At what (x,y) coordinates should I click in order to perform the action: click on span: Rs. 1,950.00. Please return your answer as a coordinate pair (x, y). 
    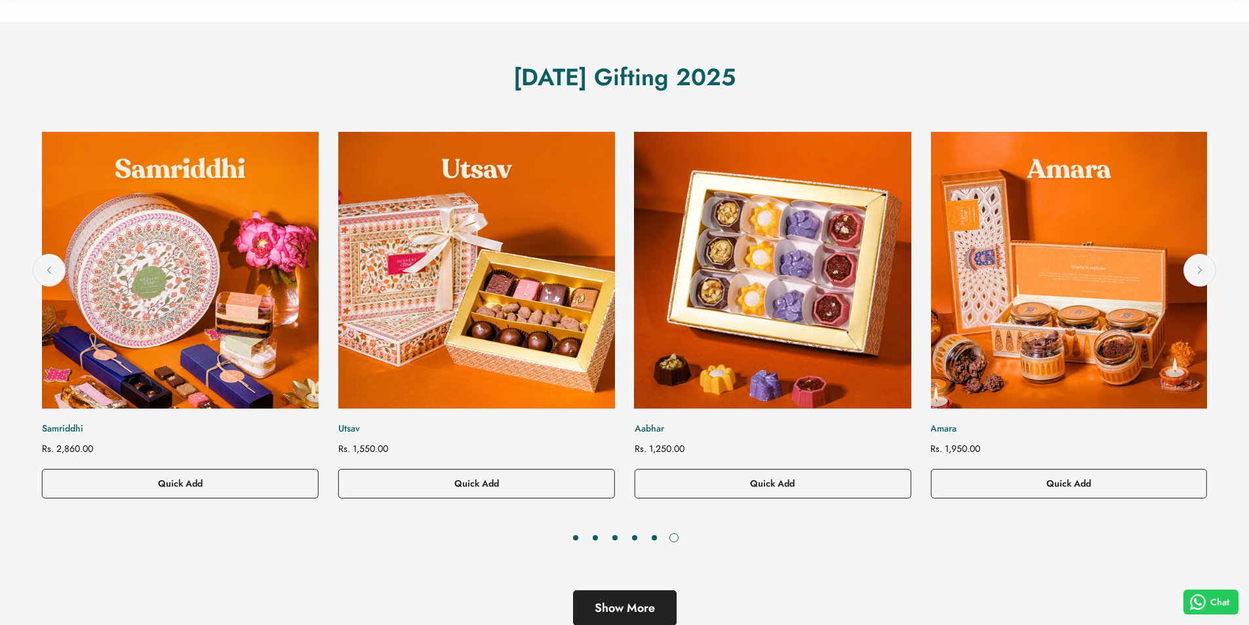
    Looking at the image, I should click on (955, 448).